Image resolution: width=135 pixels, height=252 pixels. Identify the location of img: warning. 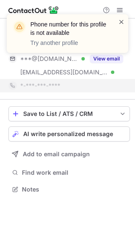
(19, 27).